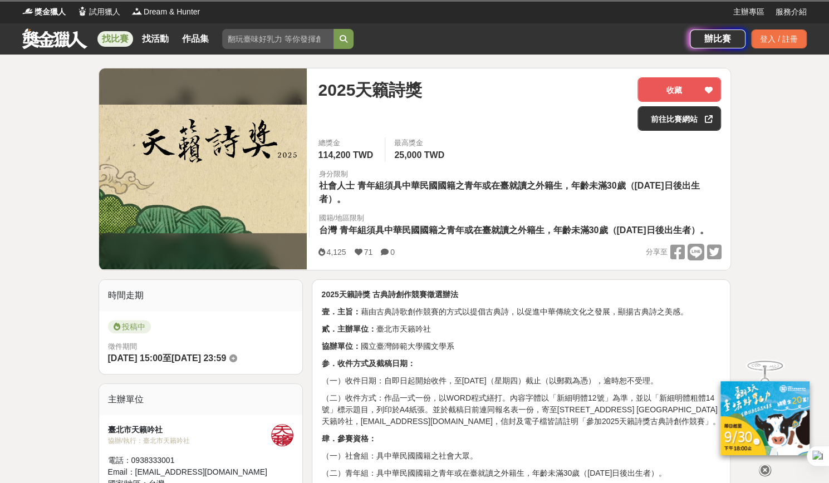 Image resolution: width=829 pixels, height=483 pixels. I want to click on strong: 肆．參賽資格：, so click(349, 439).